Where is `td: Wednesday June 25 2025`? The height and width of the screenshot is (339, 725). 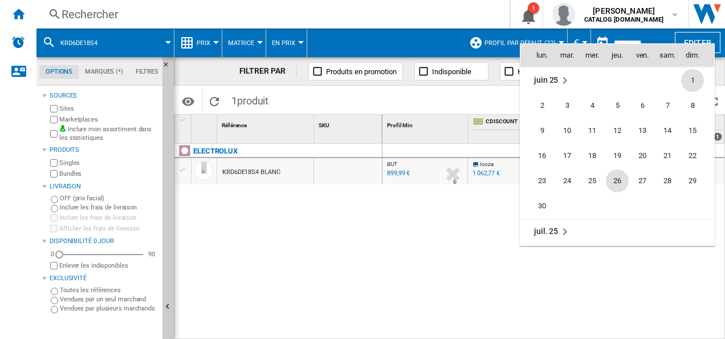
td: Wednesday June 25 2025 is located at coordinates (592, 181).